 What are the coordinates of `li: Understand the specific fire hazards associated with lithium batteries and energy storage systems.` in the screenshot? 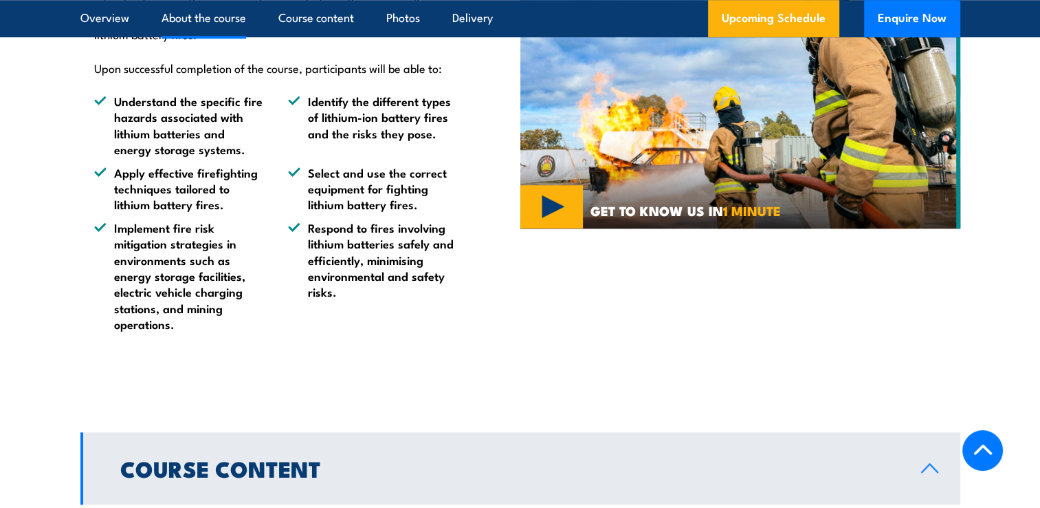 It's located at (179, 125).